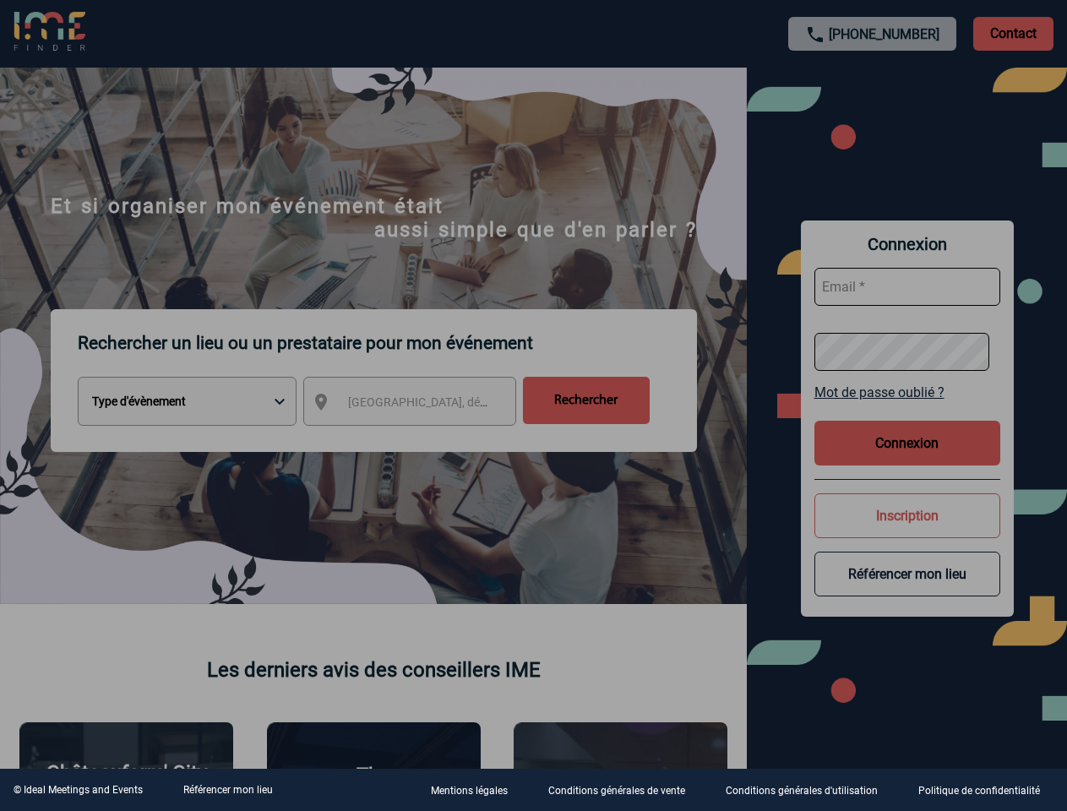  I want to click on p: Conditions générales d'utilisation, so click(801, 791).